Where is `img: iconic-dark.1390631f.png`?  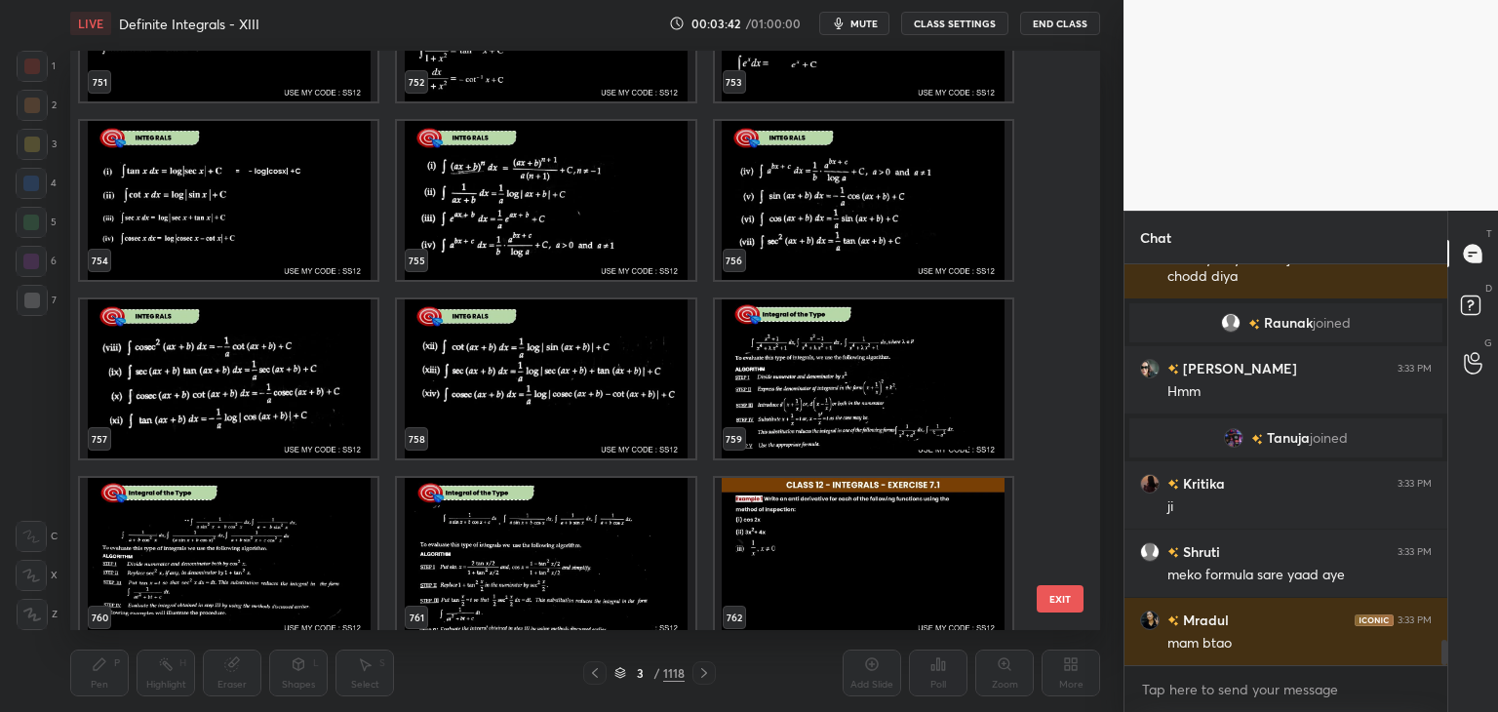 img: iconic-dark.1390631f.png is located at coordinates (1374, 620).